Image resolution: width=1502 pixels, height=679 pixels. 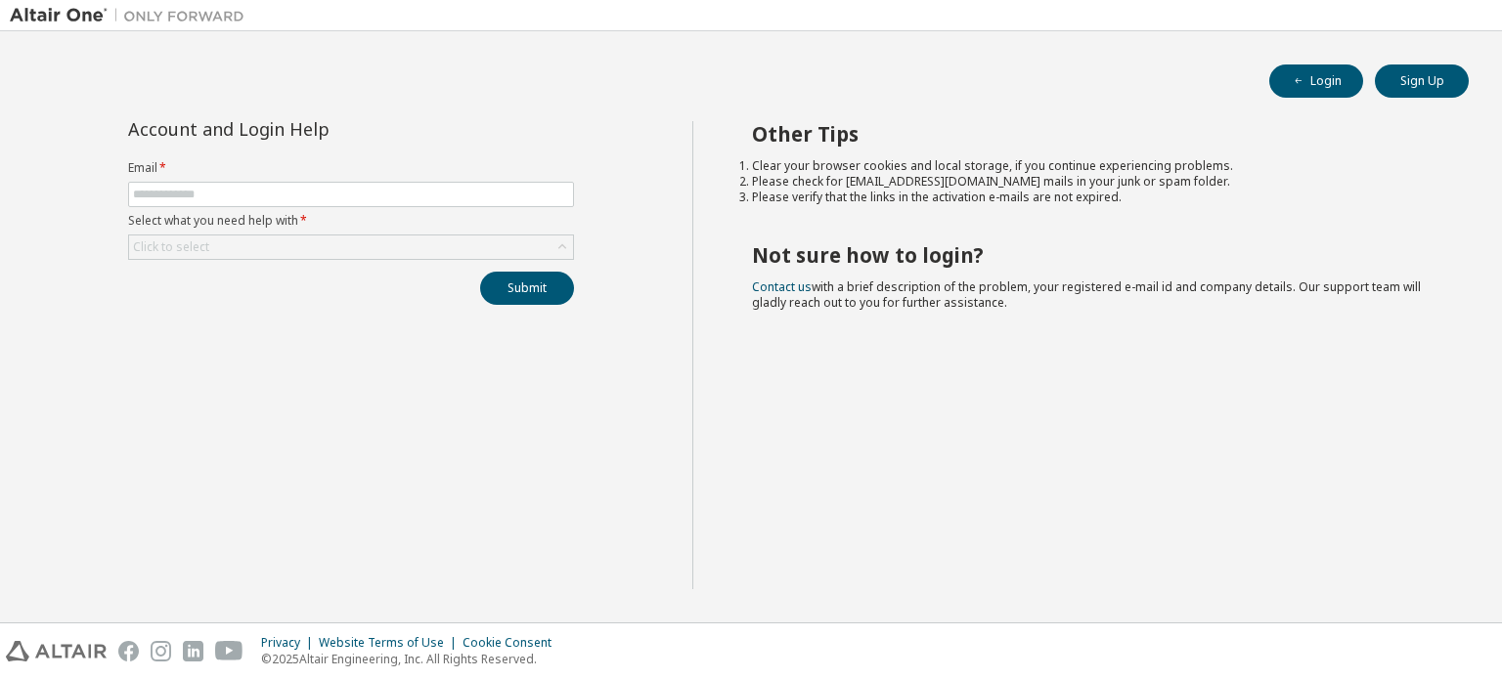 I want to click on div: Privacy, so click(x=289, y=643).